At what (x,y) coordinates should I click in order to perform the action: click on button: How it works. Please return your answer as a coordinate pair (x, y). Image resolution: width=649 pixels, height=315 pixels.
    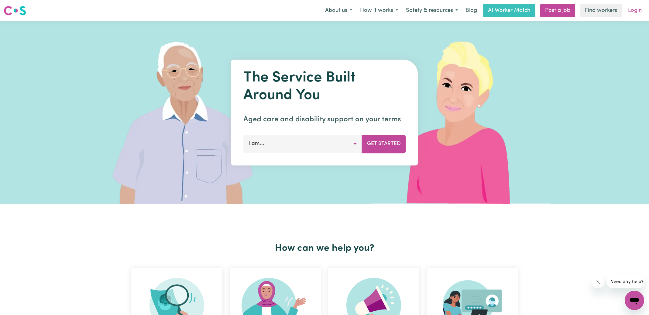
    Looking at the image, I should click on (379, 11).